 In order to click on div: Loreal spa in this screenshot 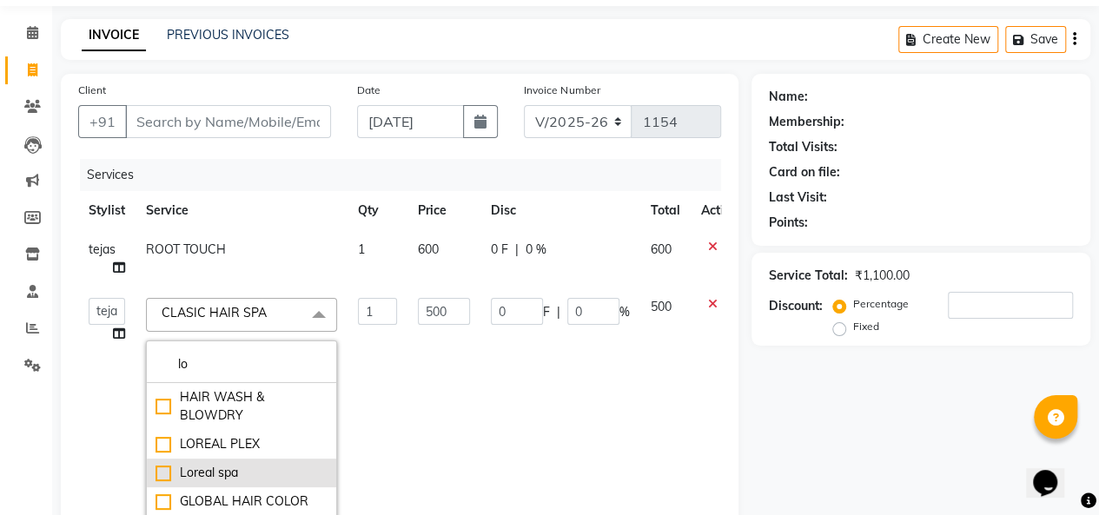, I will do `click(242, 473)`.